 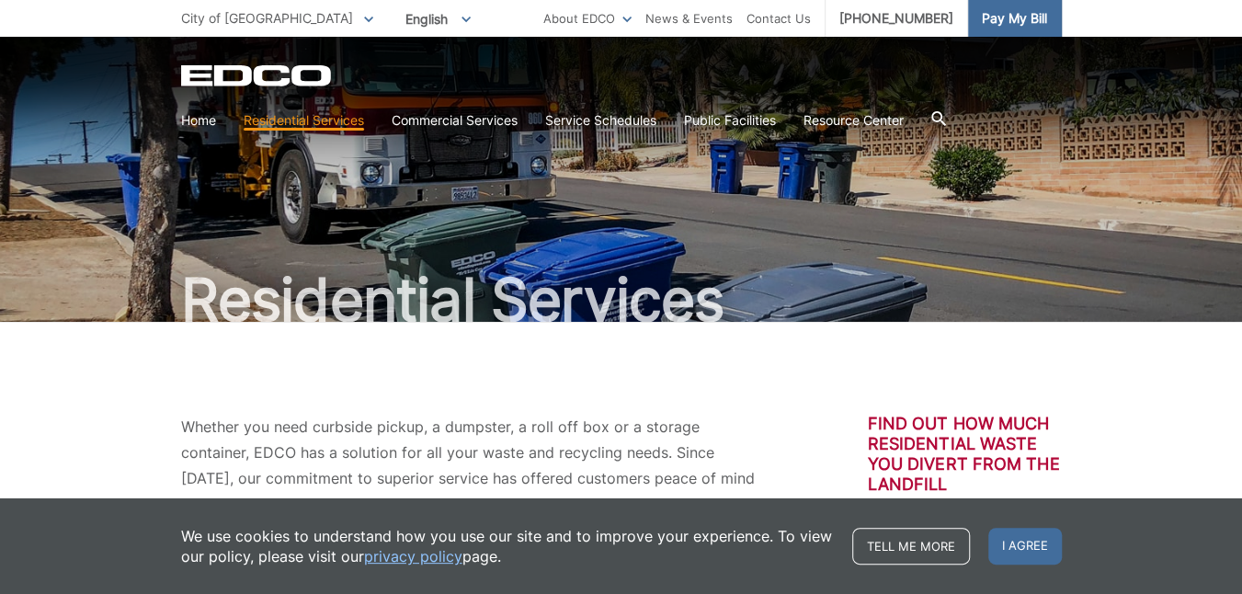 What do you see at coordinates (730, 120) in the screenshot?
I see `a: Public Facilities` at bounding box center [730, 120].